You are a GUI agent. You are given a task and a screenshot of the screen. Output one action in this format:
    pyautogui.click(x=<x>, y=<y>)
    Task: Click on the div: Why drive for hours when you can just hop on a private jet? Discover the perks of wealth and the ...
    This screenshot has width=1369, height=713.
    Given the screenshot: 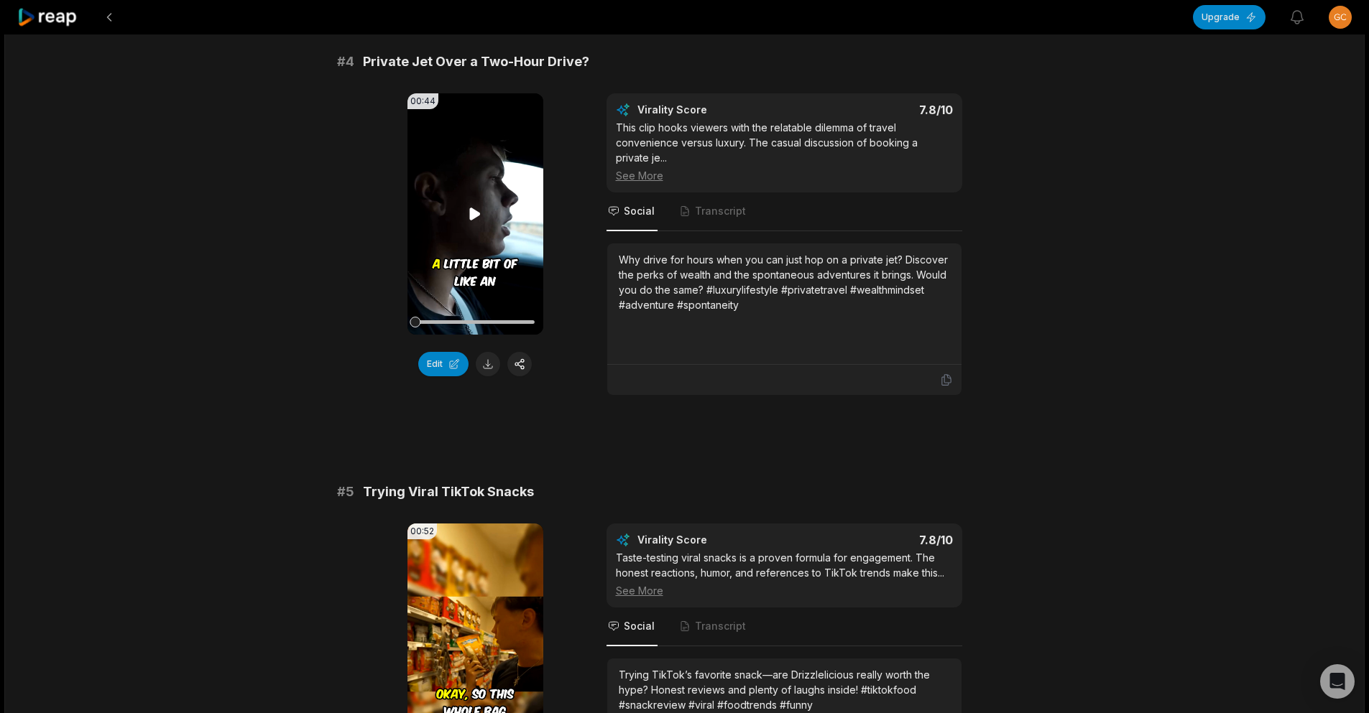 What is the action you would take?
    pyautogui.click(x=784, y=282)
    